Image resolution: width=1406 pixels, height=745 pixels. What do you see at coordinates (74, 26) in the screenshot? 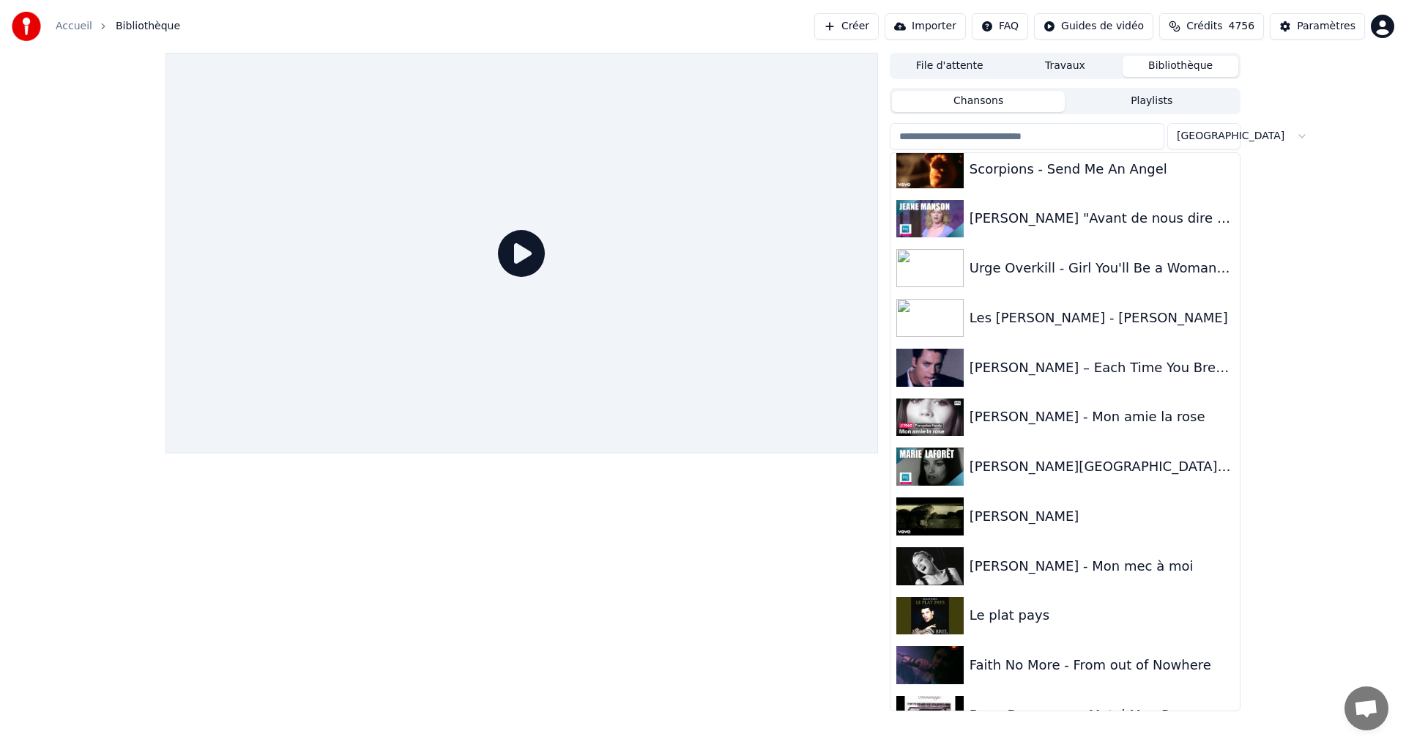
I see `a: Accueil` at bounding box center [74, 26].